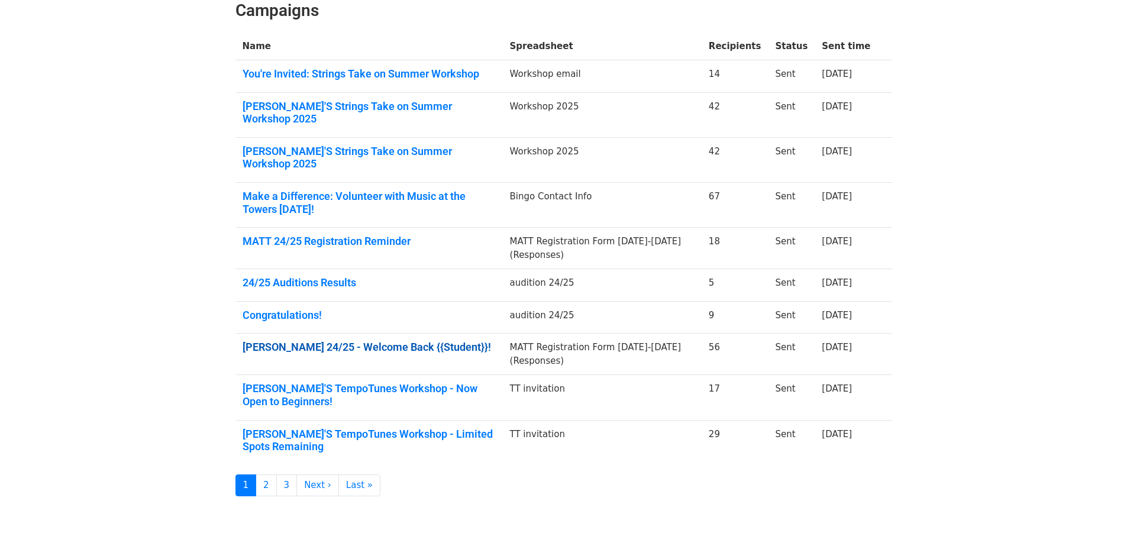  Describe the element at coordinates (735, 46) in the screenshot. I see `th: Recipients` at that location.